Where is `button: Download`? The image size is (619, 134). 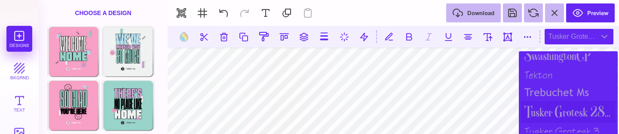
button: Download is located at coordinates (473, 13).